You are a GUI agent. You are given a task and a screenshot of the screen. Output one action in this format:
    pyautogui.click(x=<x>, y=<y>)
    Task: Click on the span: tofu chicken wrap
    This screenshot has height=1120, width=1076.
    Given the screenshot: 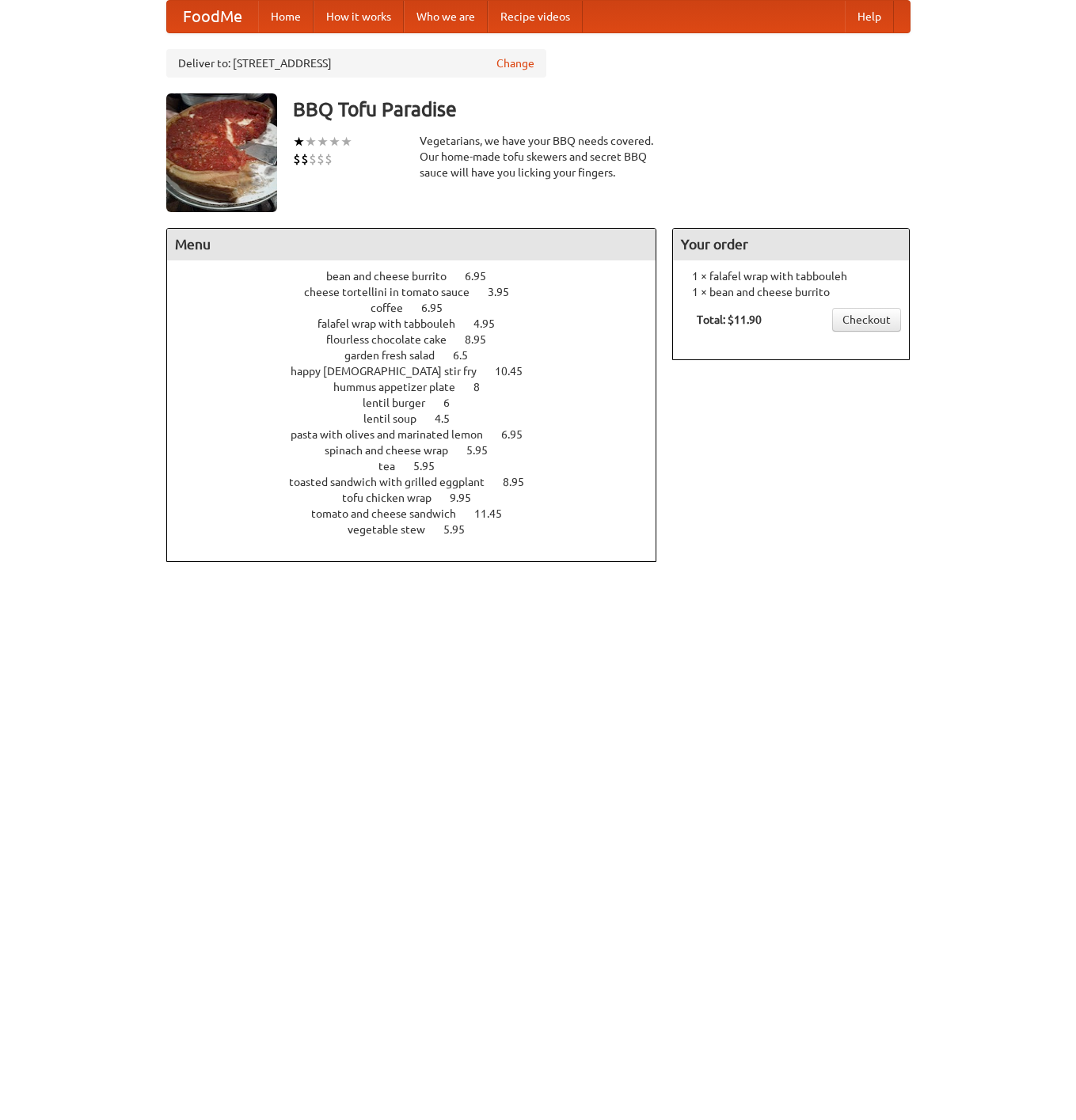 What is the action you would take?
    pyautogui.click(x=394, y=497)
    